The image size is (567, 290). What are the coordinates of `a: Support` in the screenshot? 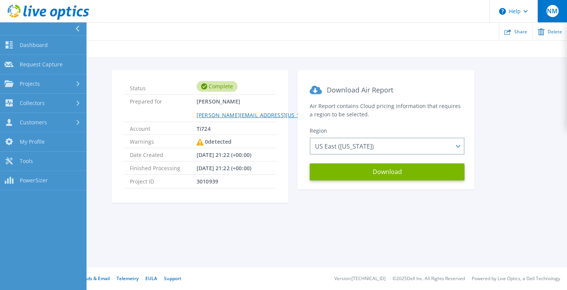 It's located at (173, 279).